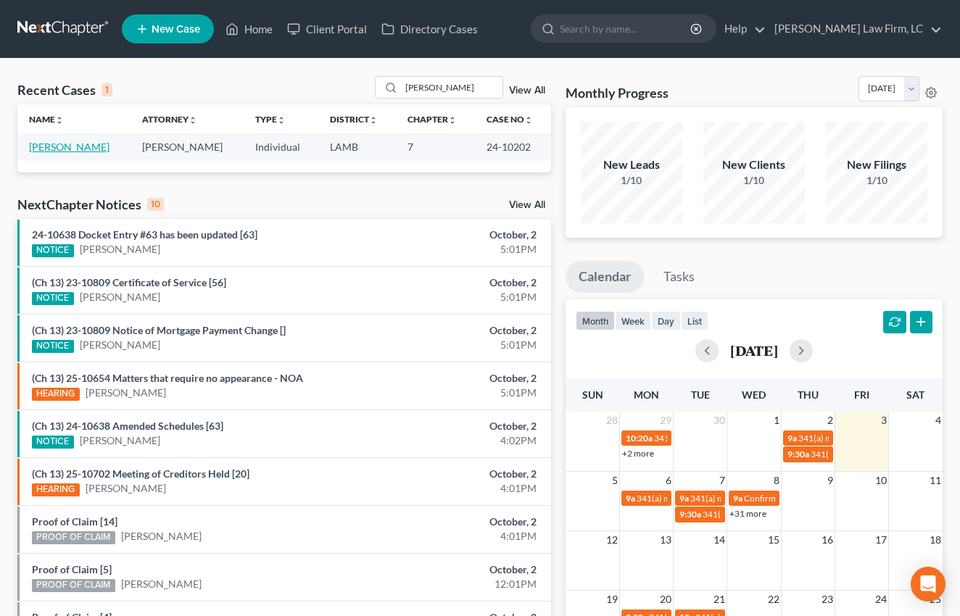  Describe the element at coordinates (604, 277) in the screenshot. I see `a: Calendar` at that location.